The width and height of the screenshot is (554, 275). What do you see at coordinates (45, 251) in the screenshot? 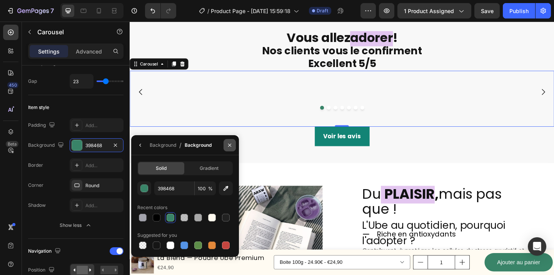
I see `div: Navigation` at bounding box center [45, 251].